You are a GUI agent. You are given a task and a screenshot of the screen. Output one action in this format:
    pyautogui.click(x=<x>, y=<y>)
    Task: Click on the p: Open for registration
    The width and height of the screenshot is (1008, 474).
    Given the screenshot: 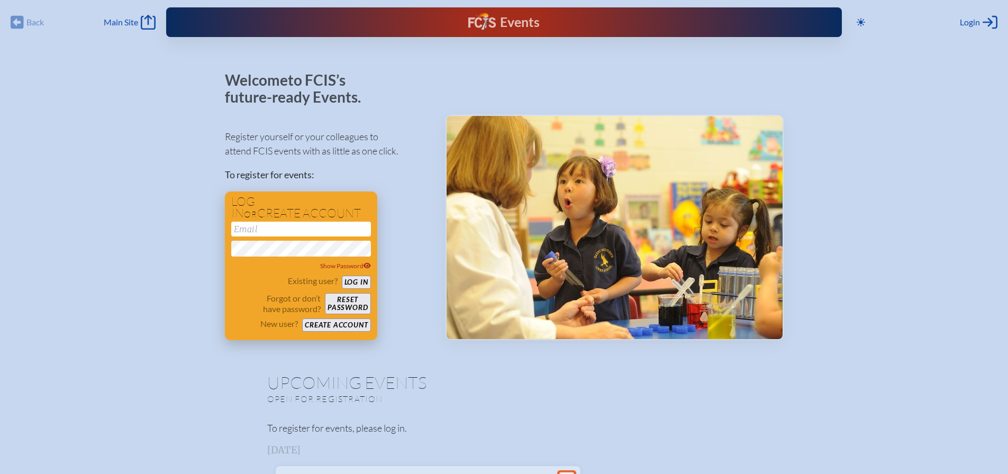 What is the action you would take?
    pyautogui.click(x=407, y=399)
    